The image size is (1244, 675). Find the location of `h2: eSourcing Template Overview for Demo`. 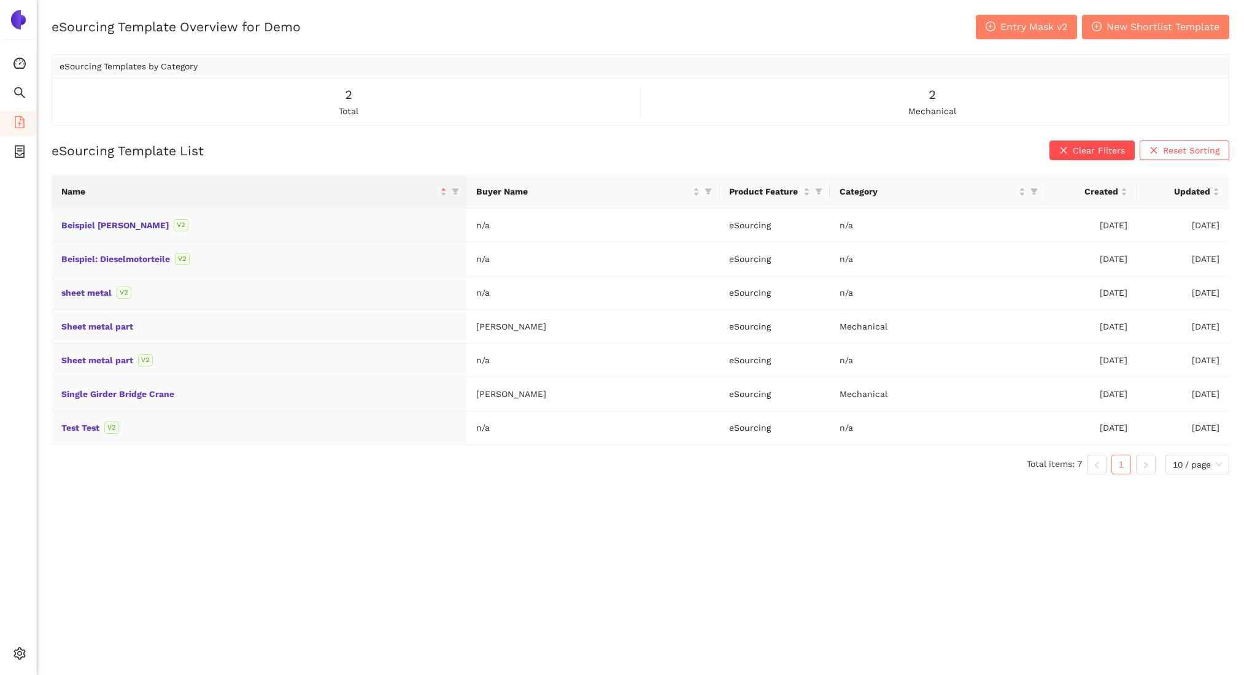

h2: eSourcing Template Overview for Demo is located at coordinates (176, 26).